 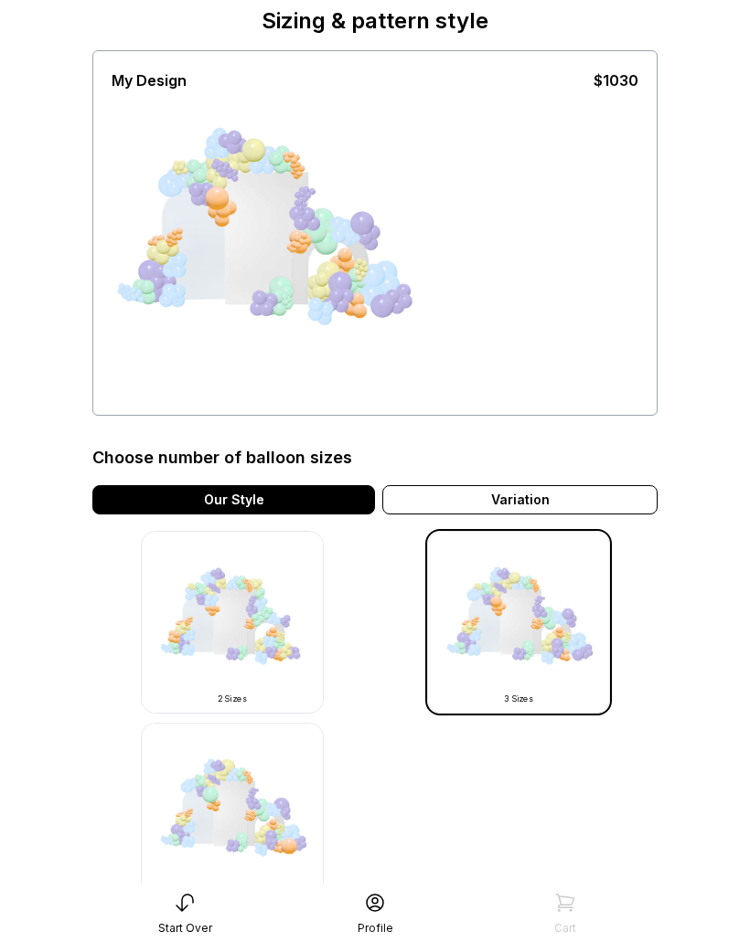 What do you see at coordinates (519, 500) in the screenshot?
I see `div: Variation` at bounding box center [519, 500].